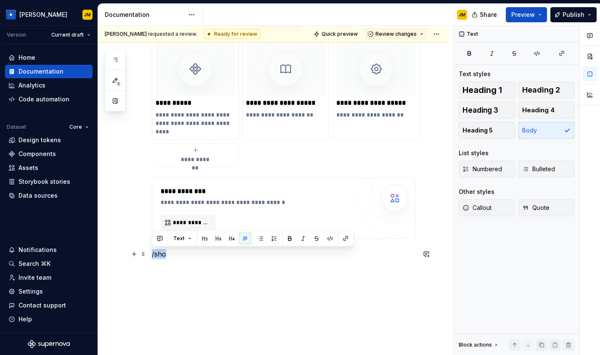 The width and height of the screenshot is (600, 355). What do you see at coordinates (340, 34) in the screenshot?
I see `span: Quick preview` at bounding box center [340, 34].